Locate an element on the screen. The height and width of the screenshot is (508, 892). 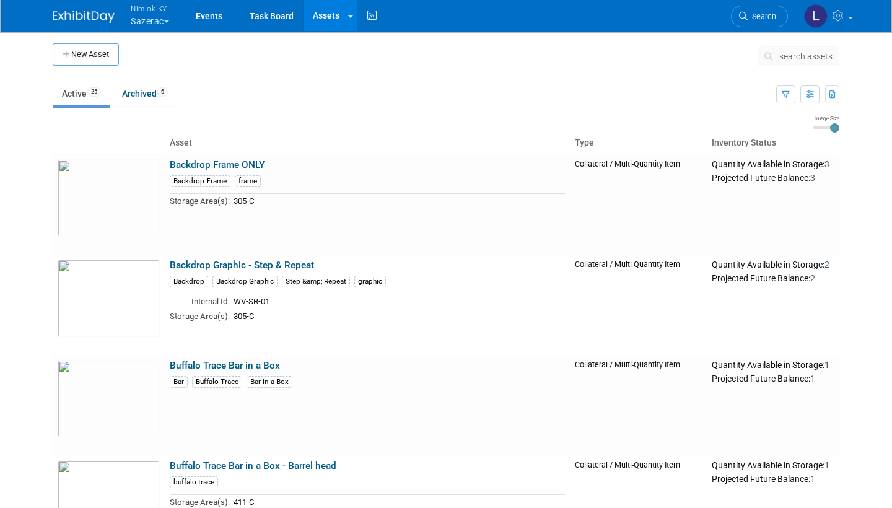
div: Buffalo Trace is located at coordinates (217, 382).